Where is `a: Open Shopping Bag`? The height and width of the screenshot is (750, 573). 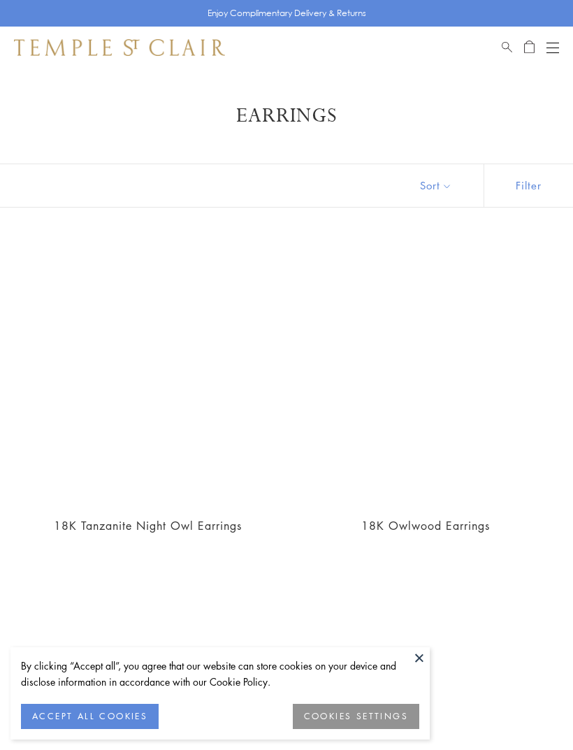 a: Open Shopping Bag is located at coordinates (529, 48).